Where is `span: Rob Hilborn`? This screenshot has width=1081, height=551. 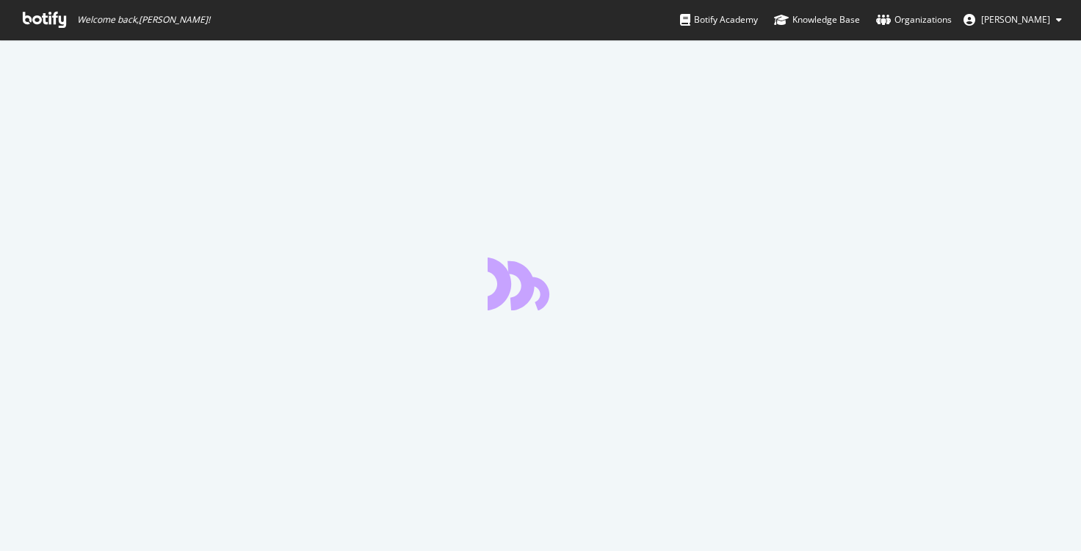 span: Rob Hilborn is located at coordinates (1015, 19).